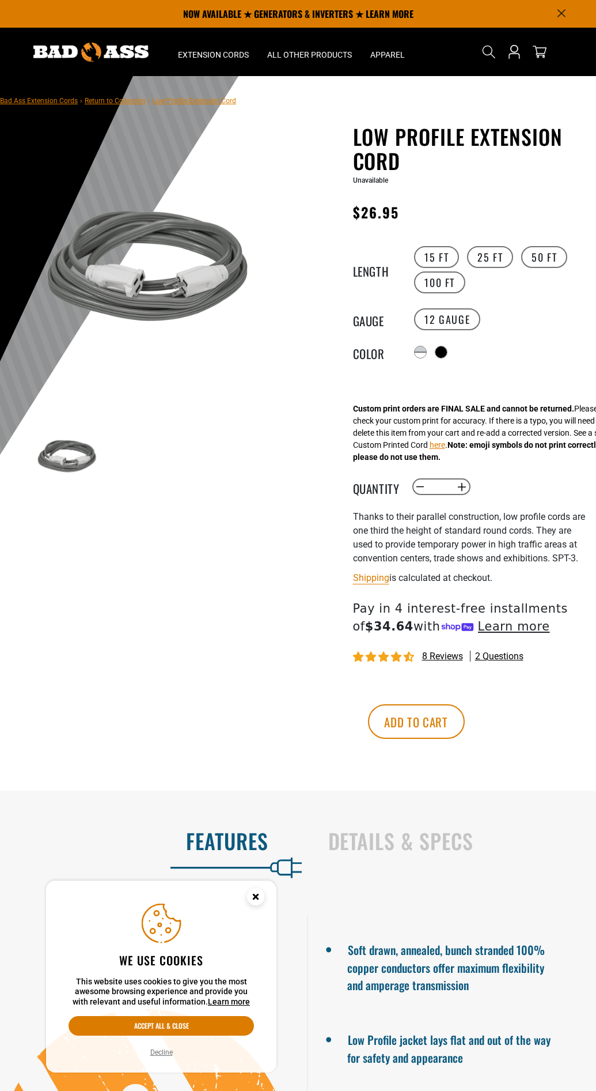  Describe the element at coordinates (213, 55) in the screenshot. I see `span: Extension Cords` at that location.